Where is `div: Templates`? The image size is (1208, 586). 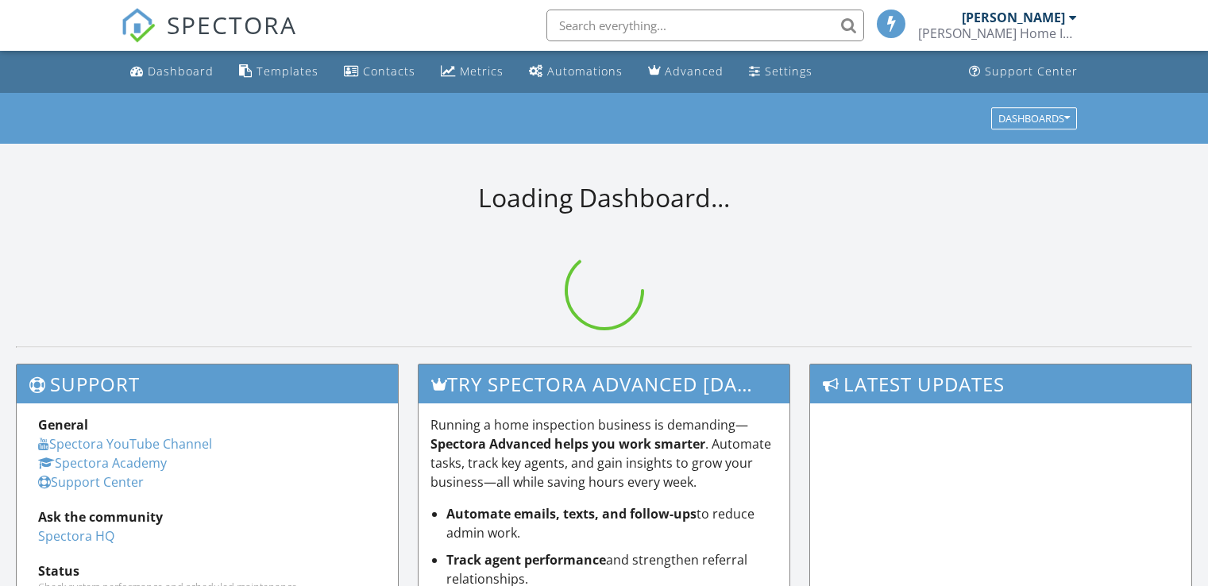
div: Templates is located at coordinates (288, 71).